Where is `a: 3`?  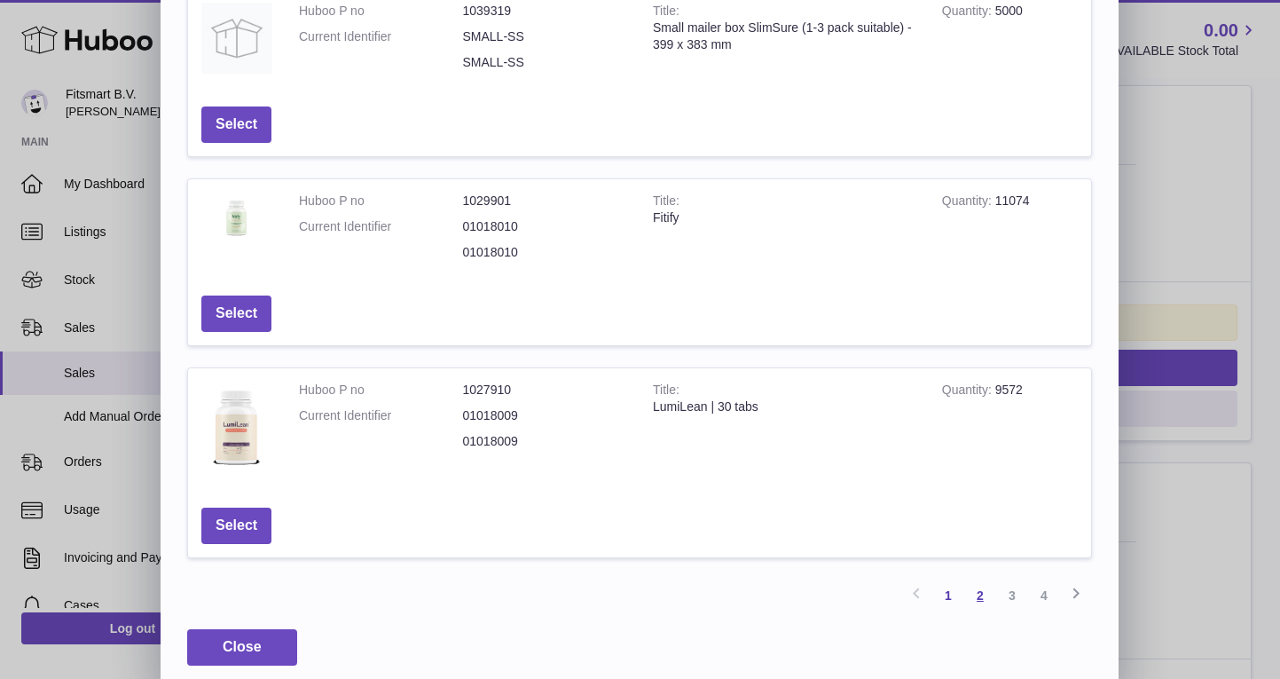 a: 3 is located at coordinates (1012, 595).